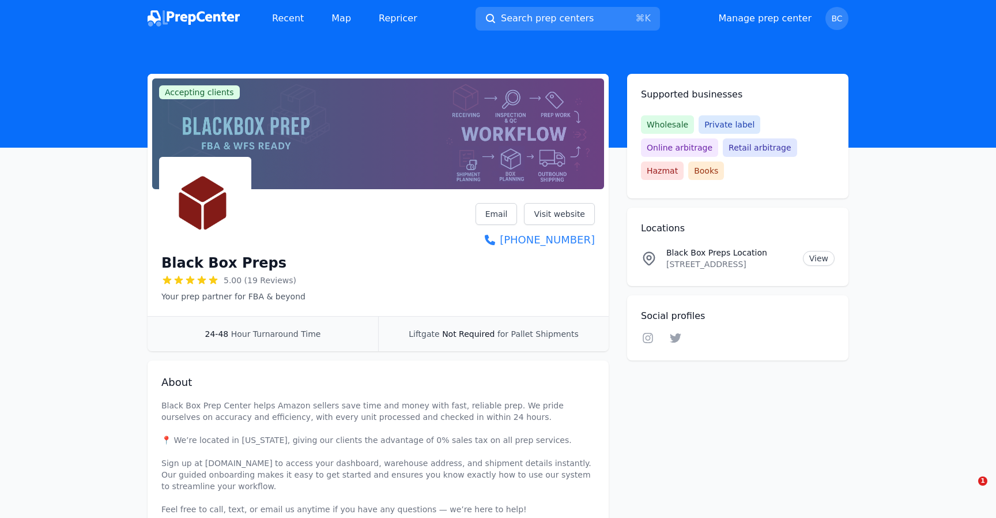 The height and width of the screenshot is (518, 996). What do you see at coordinates (496, 214) in the screenshot?
I see `a: Email` at bounding box center [496, 214].